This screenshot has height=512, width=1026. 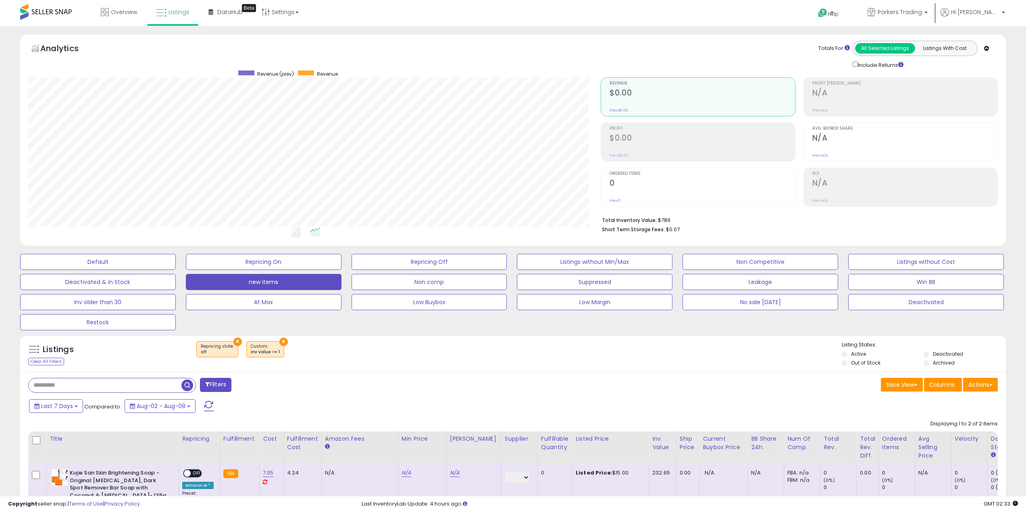 What do you see at coordinates (216, 385) in the screenshot?
I see `button: Filters` at bounding box center [216, 385].